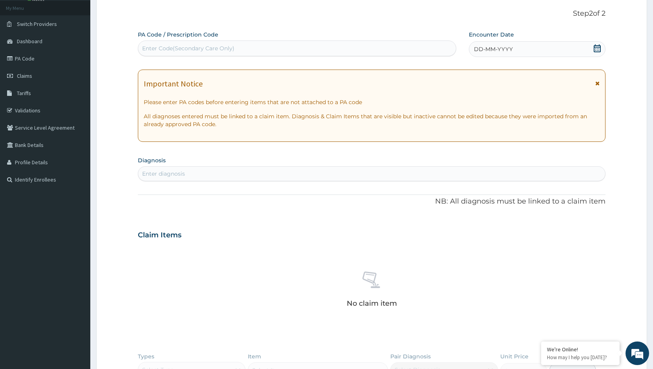 The height and width of the screenshot is (369, 653). Describe the element at coordinates (138, 13) in the screenshot. I see `div: Minimize live chat window` at that location.